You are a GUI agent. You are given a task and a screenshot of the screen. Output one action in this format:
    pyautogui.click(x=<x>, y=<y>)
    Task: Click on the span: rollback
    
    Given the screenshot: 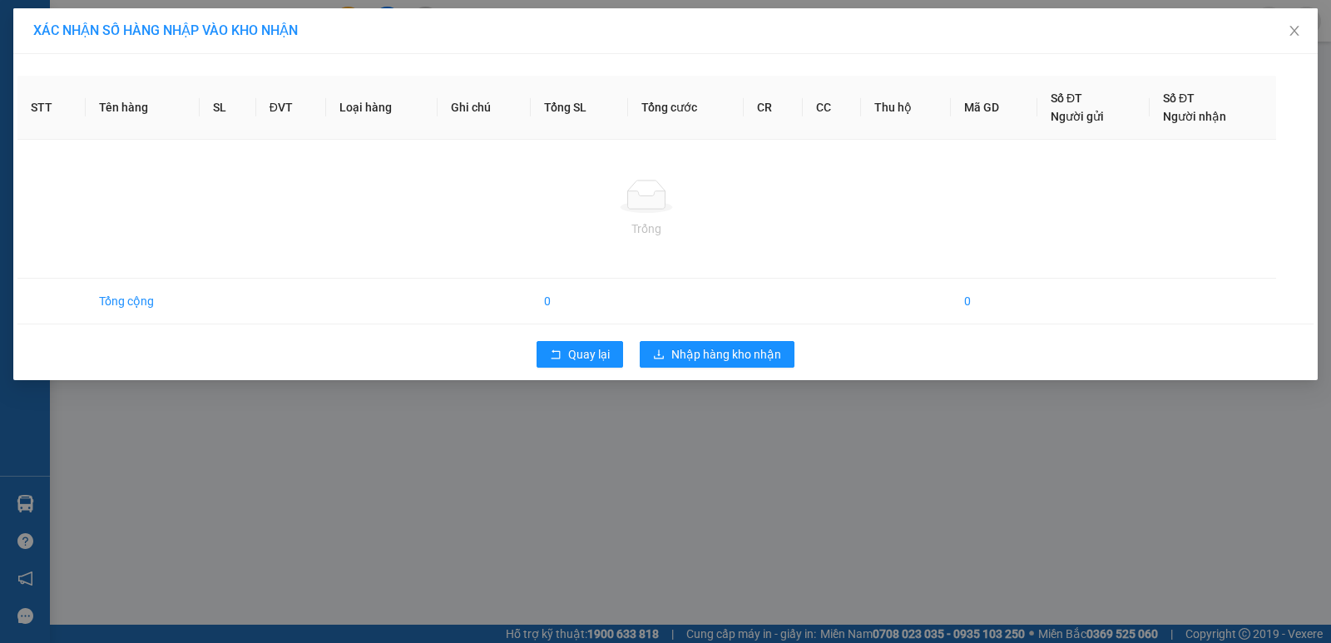 What is the action you would take?
    pyautogui.click(x=556, y=355)
    